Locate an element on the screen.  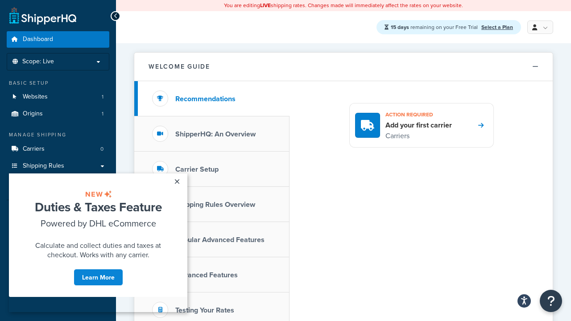
a: Shipping Rules is located at coordinates (58, 166).